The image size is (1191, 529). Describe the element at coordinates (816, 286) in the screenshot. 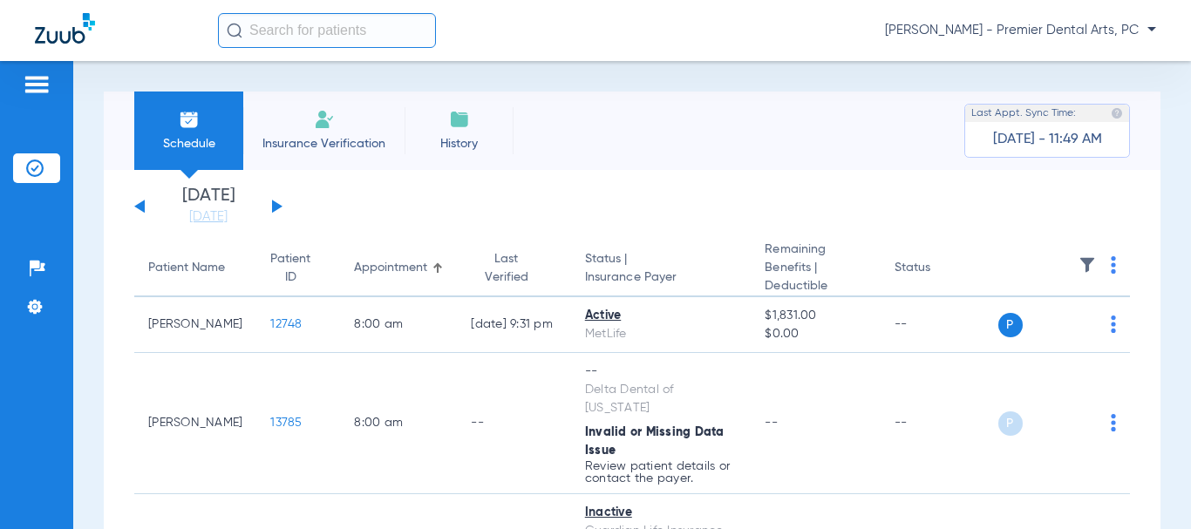

I see `span: Deductible` at that location.